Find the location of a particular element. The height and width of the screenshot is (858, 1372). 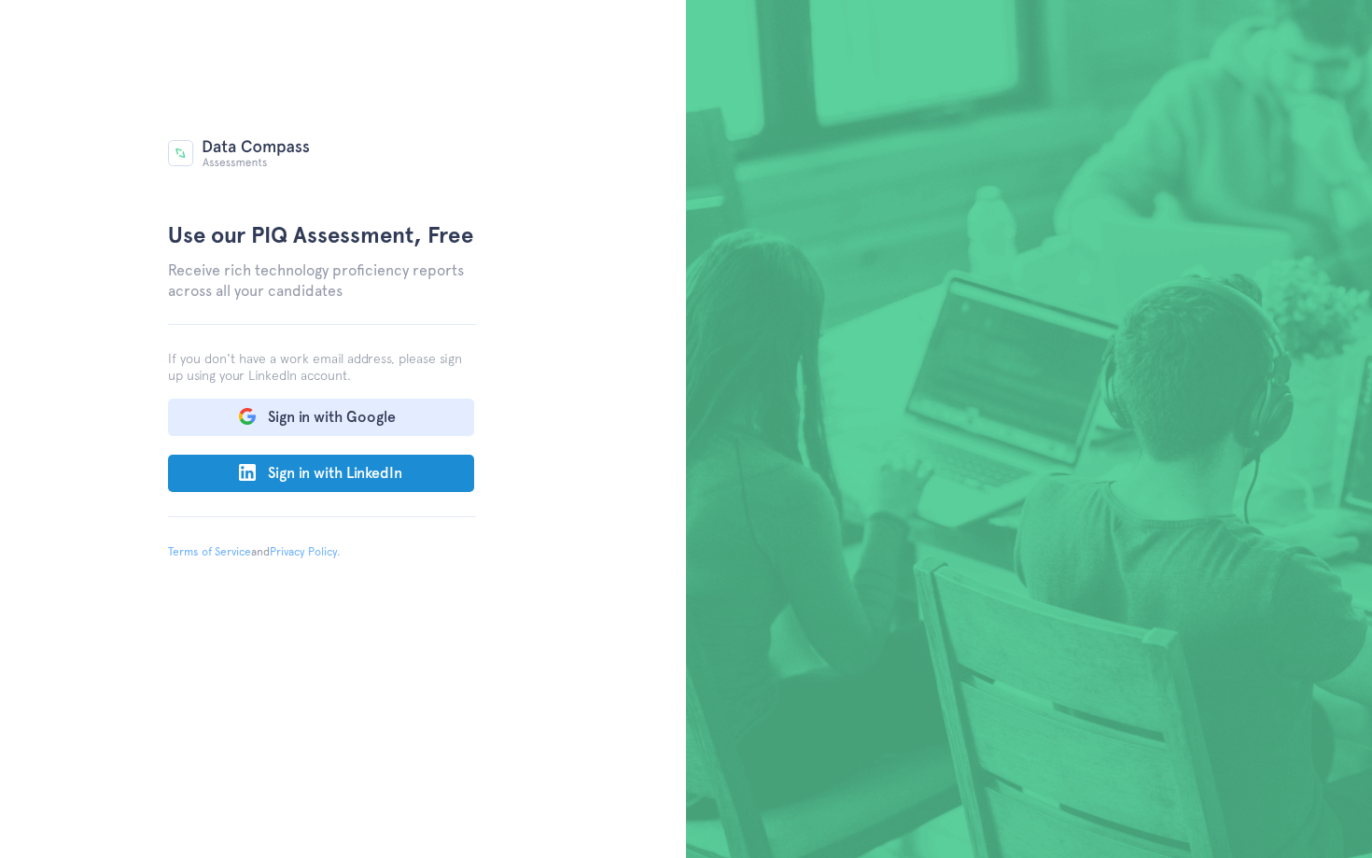

a: Privacy Policy. is located at coordinates (305, 552).